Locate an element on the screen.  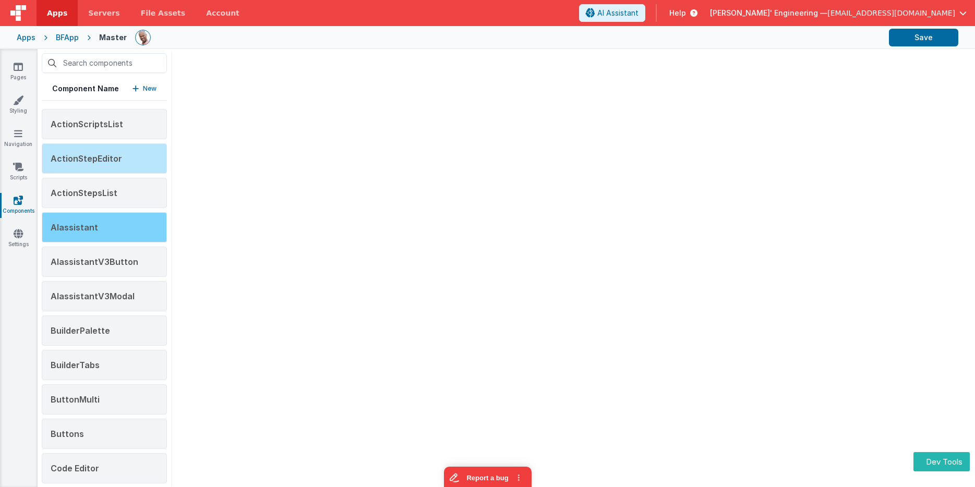
div: Master is located at coordinates (113, 38).